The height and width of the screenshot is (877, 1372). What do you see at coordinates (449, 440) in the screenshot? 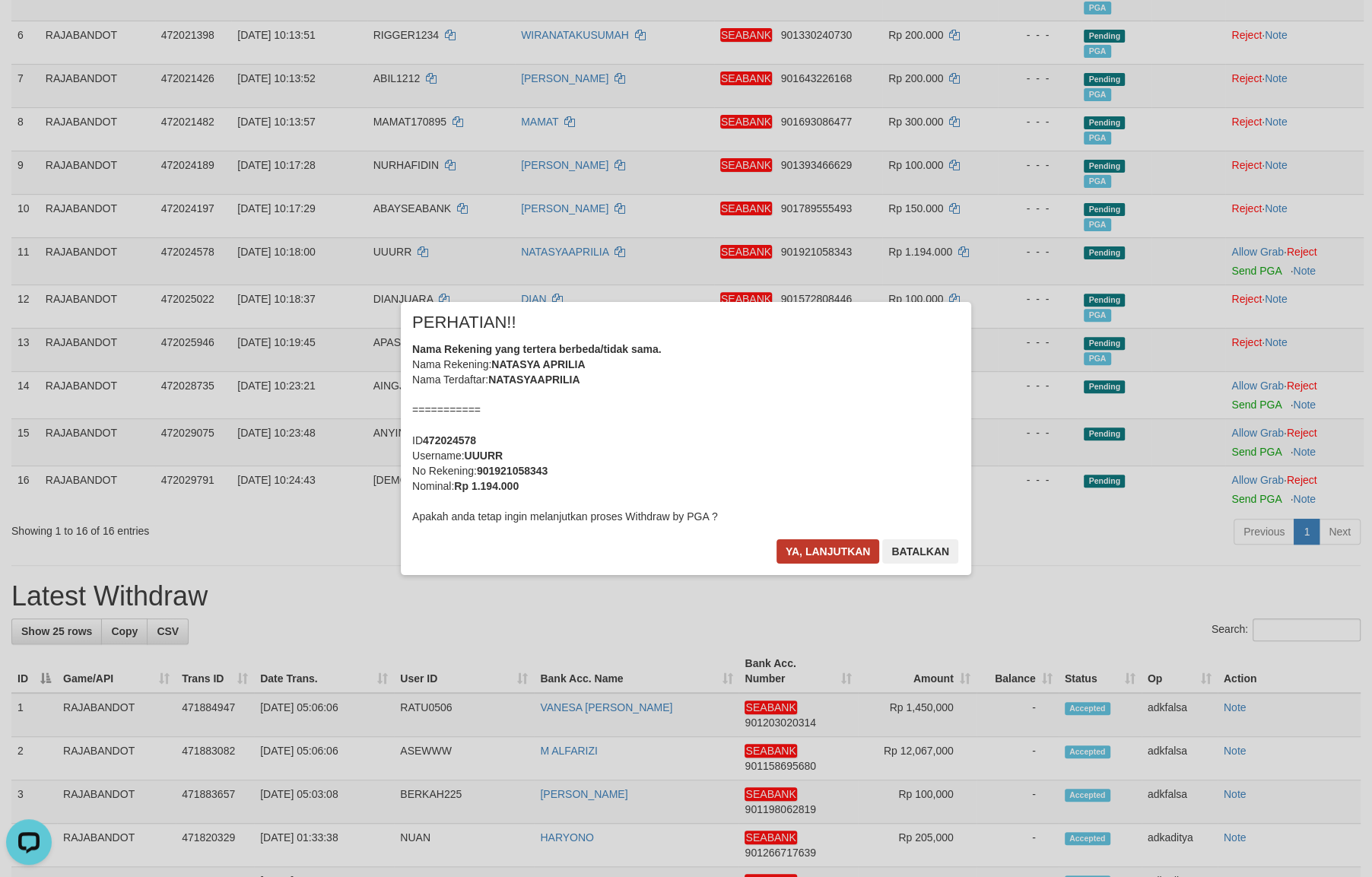
I see `b: 472024578` at bounding box center [449, 440].